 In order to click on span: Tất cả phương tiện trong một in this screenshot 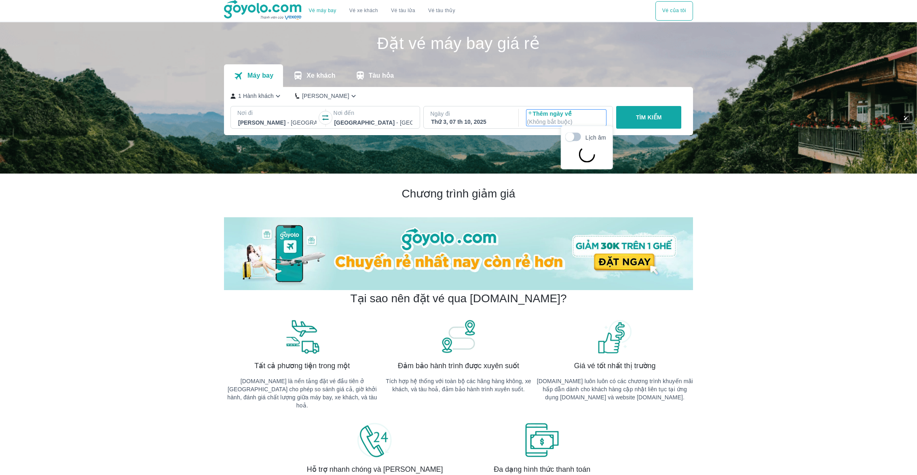, I will do `click(302, 365)`.